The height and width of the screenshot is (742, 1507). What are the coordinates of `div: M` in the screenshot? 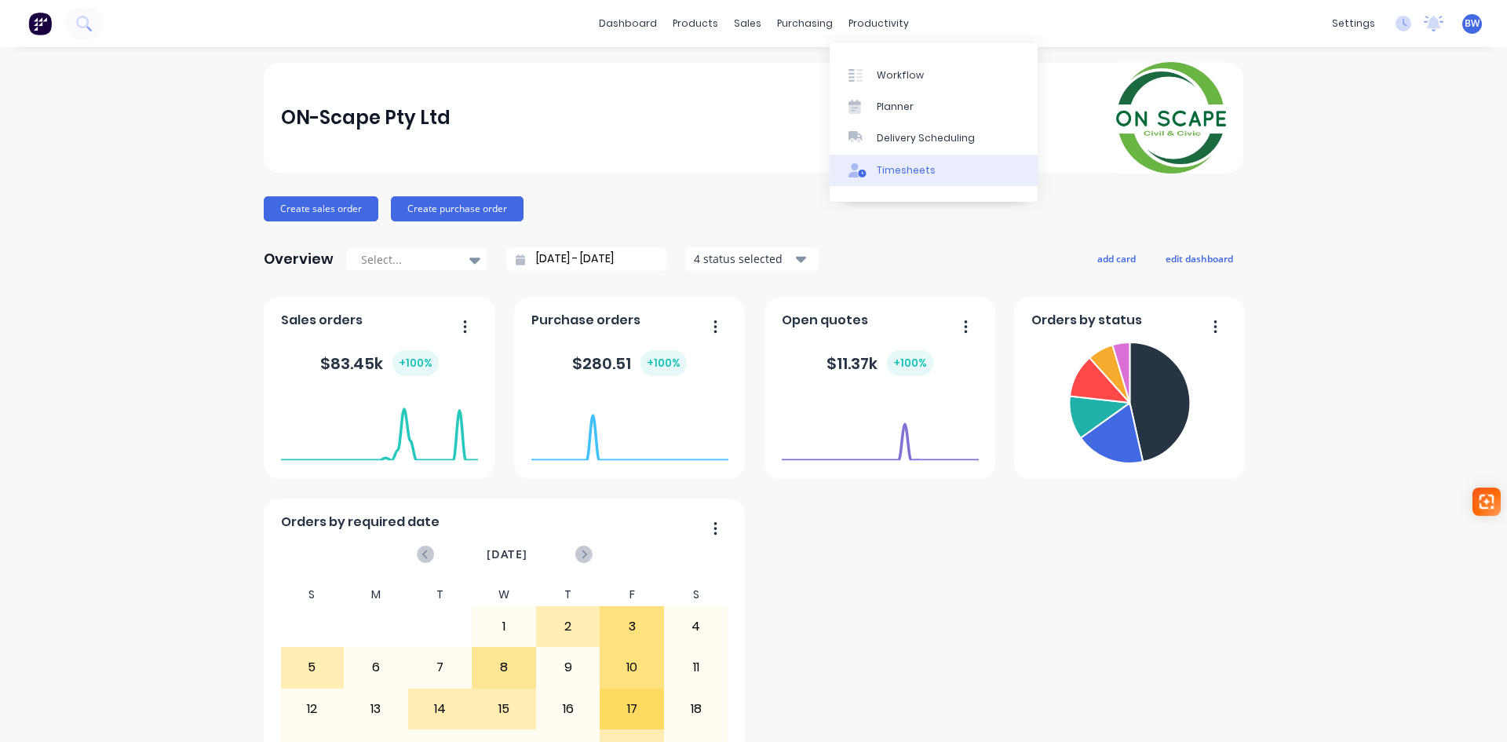 It's located at (376, 594).